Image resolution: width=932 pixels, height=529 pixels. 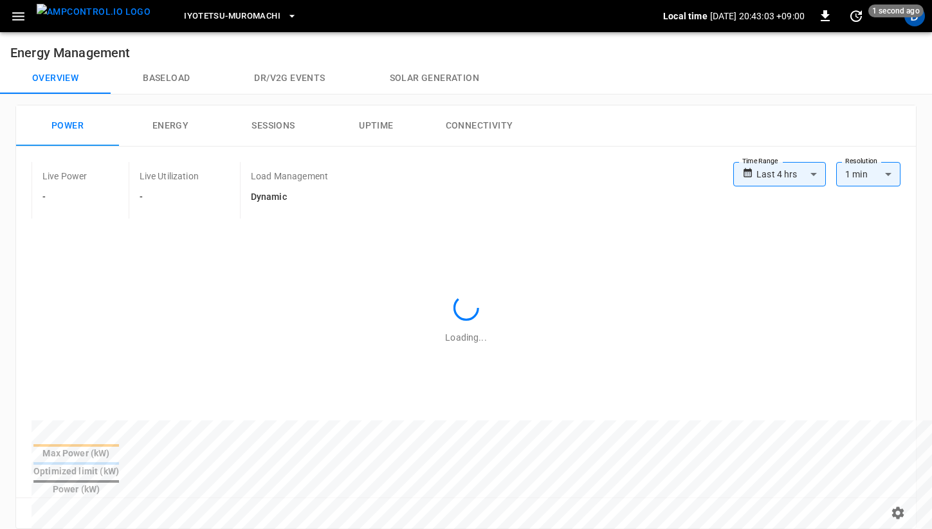 What do you see at coordinates (434, 78) in the screenshot?
I see `button: Solar generation` at bounding box center [434, 78].